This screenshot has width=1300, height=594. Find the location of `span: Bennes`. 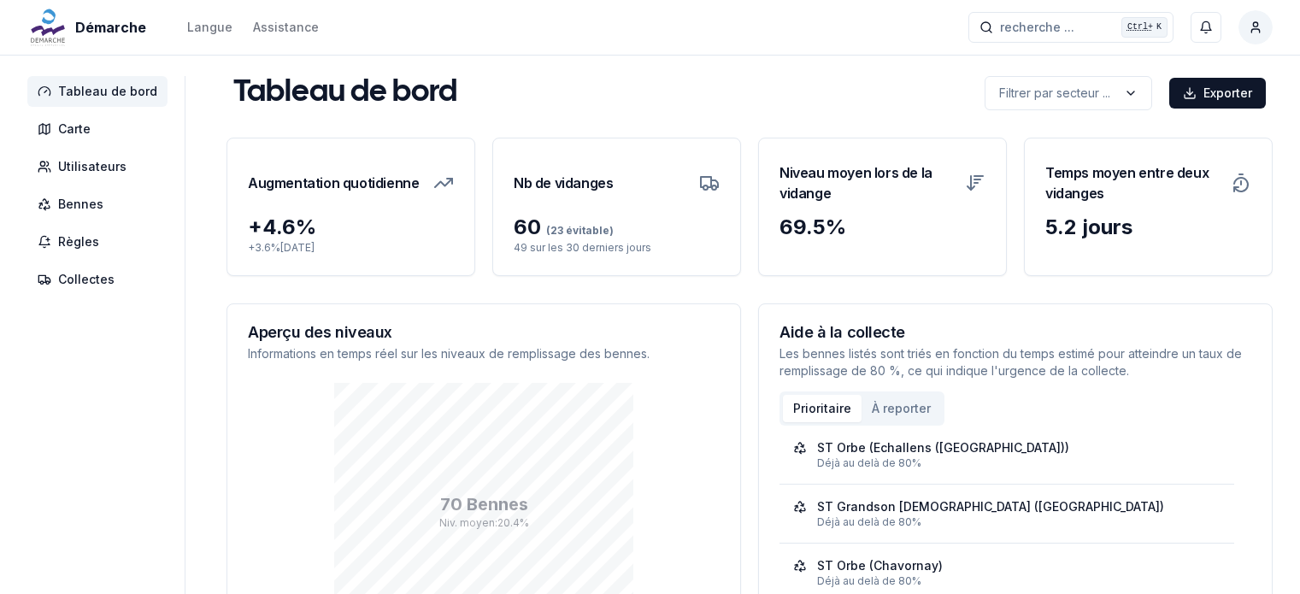

span: Bennes is located at coordinates (80, 204).